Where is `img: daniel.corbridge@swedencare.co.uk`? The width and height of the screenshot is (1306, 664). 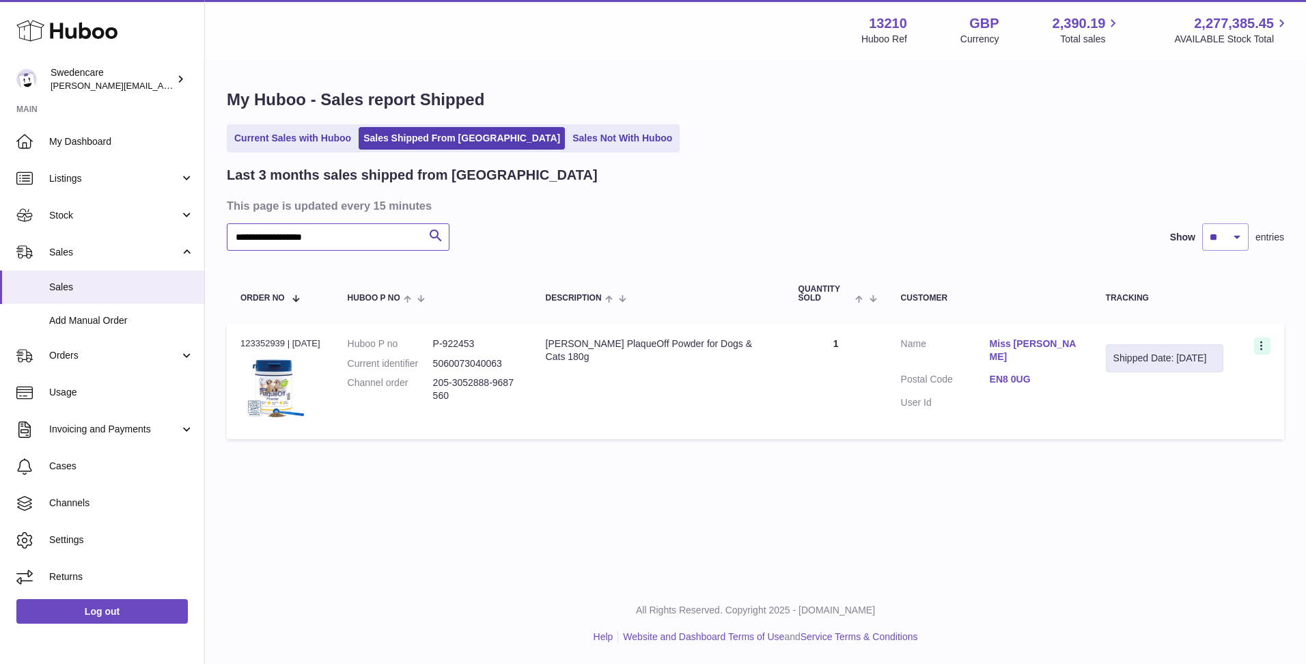 img: daniel.corbridge@swedencare.co.uk is located at coordinates (27, 79).